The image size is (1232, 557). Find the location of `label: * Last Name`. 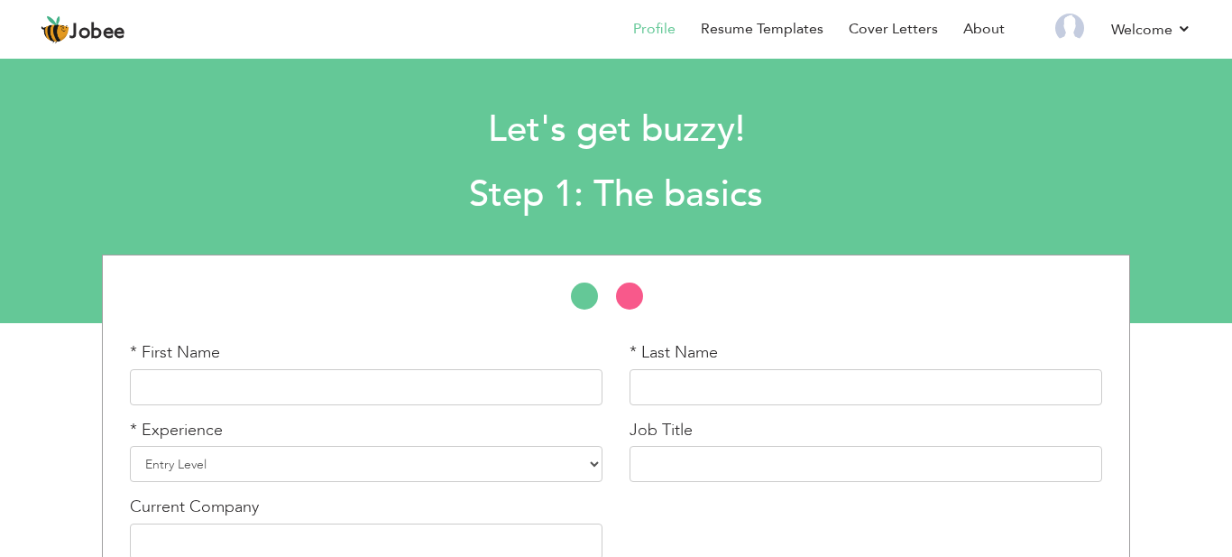

label: * Last Name is located at coordinates (674, 353).